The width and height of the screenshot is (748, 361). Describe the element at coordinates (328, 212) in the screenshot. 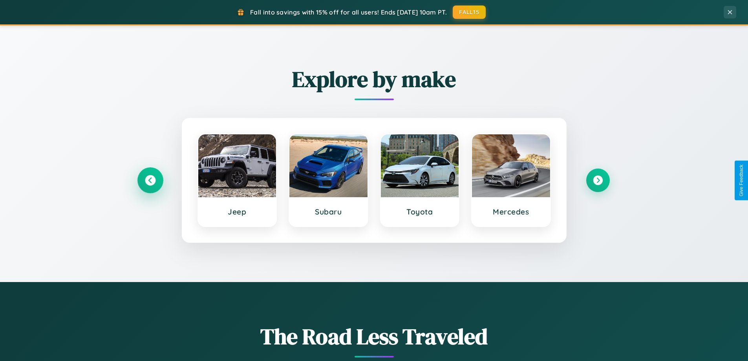

I see `h3: Subaru` at that location.